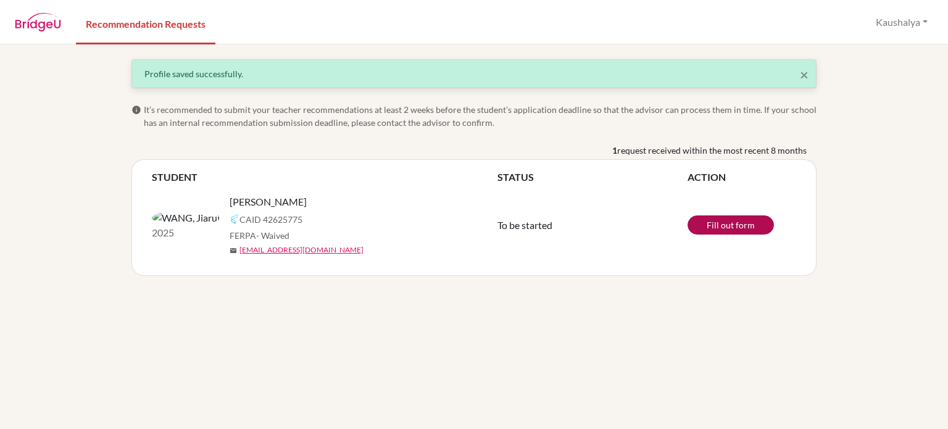 The height and width of the screenshot is (429, 948). I want to click on span: It’s recommended to submit your teacher recommendations at least 2 weeks before the student’s app..., so click(480, 116).